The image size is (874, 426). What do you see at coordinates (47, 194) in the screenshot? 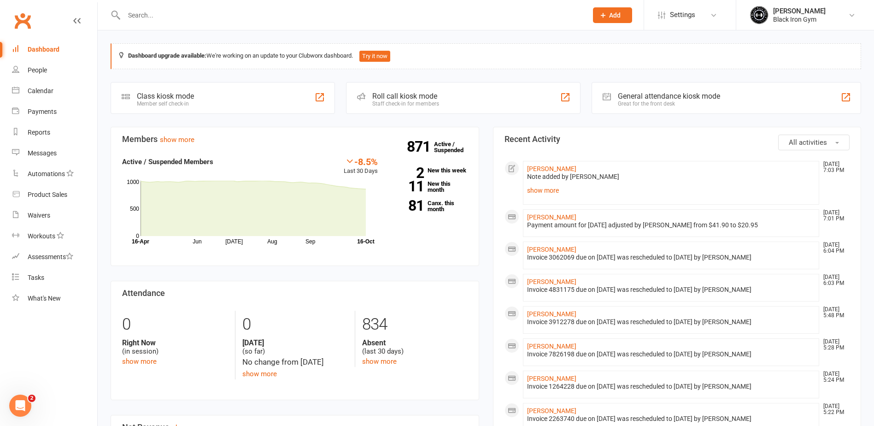
I see `div: Product Sales` at bounding box center [47, 194].